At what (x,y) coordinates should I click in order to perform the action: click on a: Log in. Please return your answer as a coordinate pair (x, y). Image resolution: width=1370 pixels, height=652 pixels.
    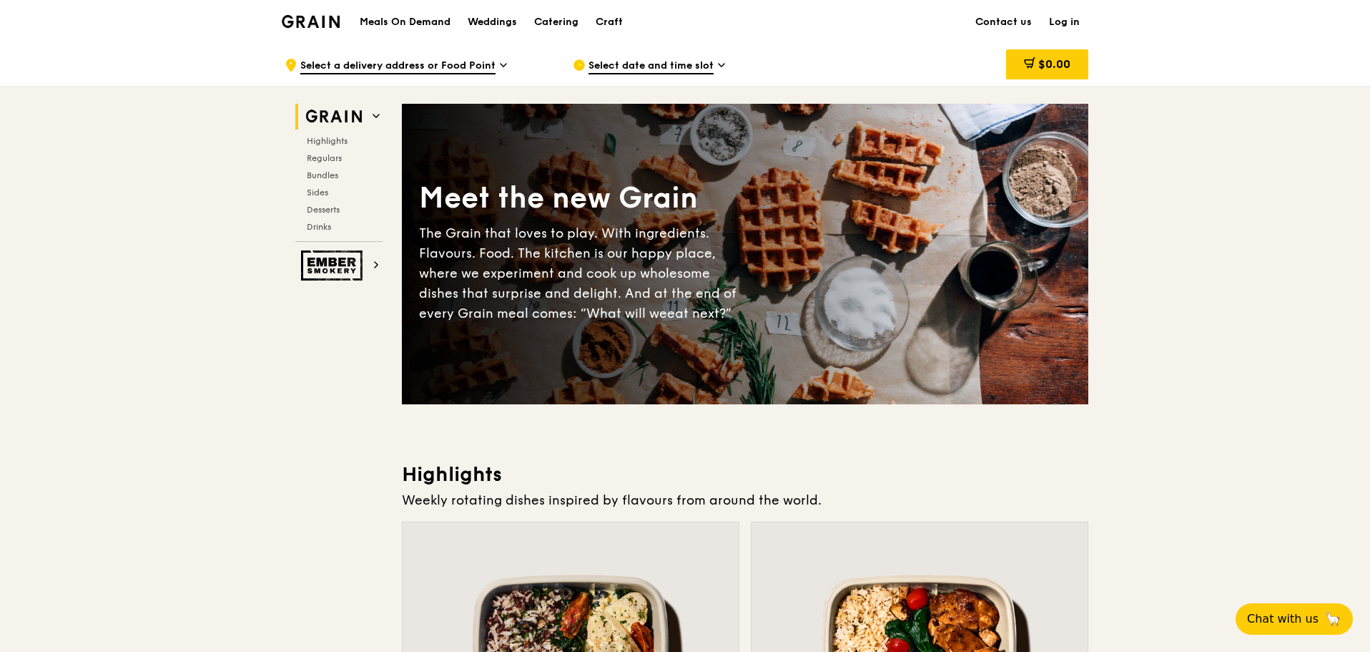
    Looking at the image, I should click on (1064, 22).